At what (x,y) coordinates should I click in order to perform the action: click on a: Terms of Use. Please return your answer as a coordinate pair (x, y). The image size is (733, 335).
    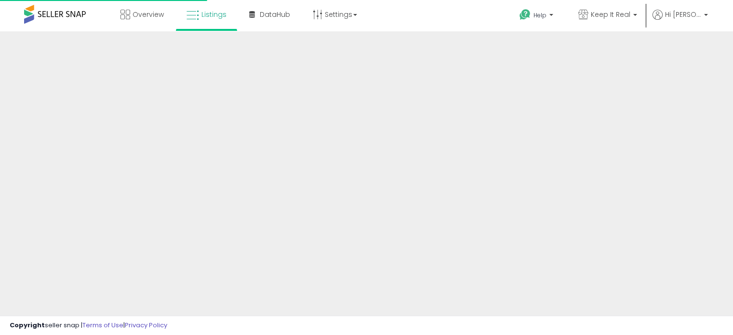
    Looking at the image, I should click on (103, 325).